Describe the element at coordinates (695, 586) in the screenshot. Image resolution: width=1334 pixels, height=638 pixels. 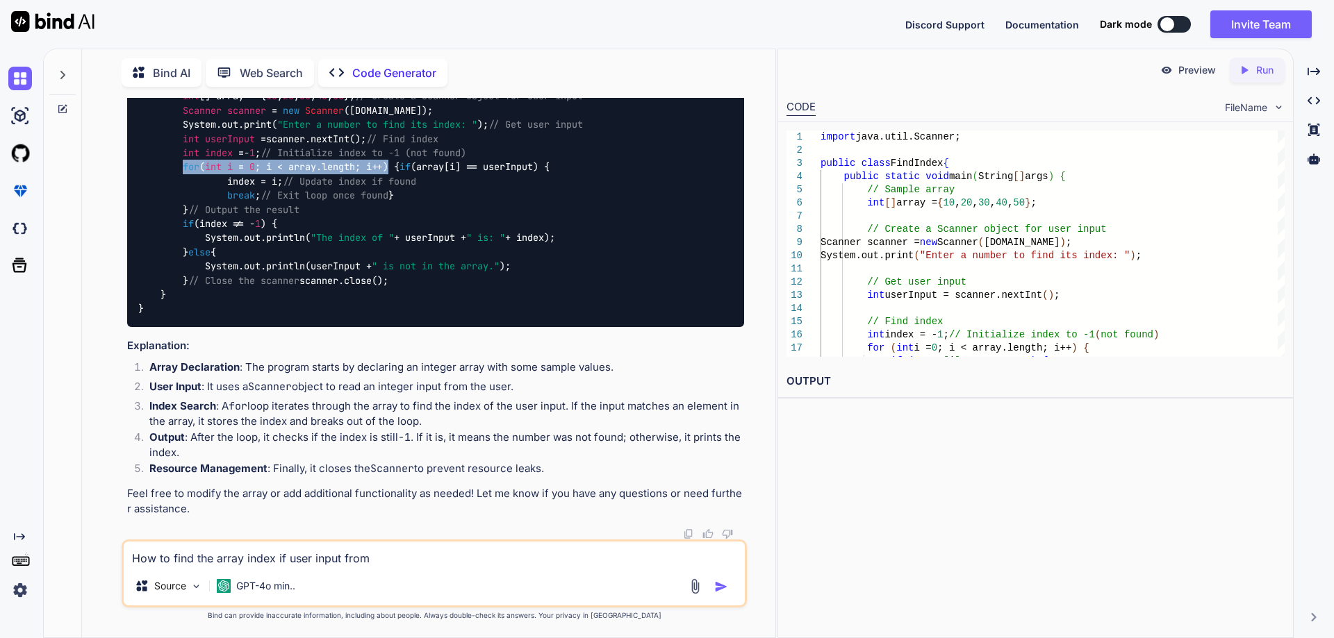
I see `img: attachment` at that location.